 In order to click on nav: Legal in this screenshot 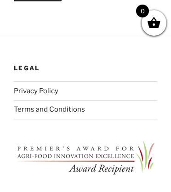, I will do `click(86, 100)`.